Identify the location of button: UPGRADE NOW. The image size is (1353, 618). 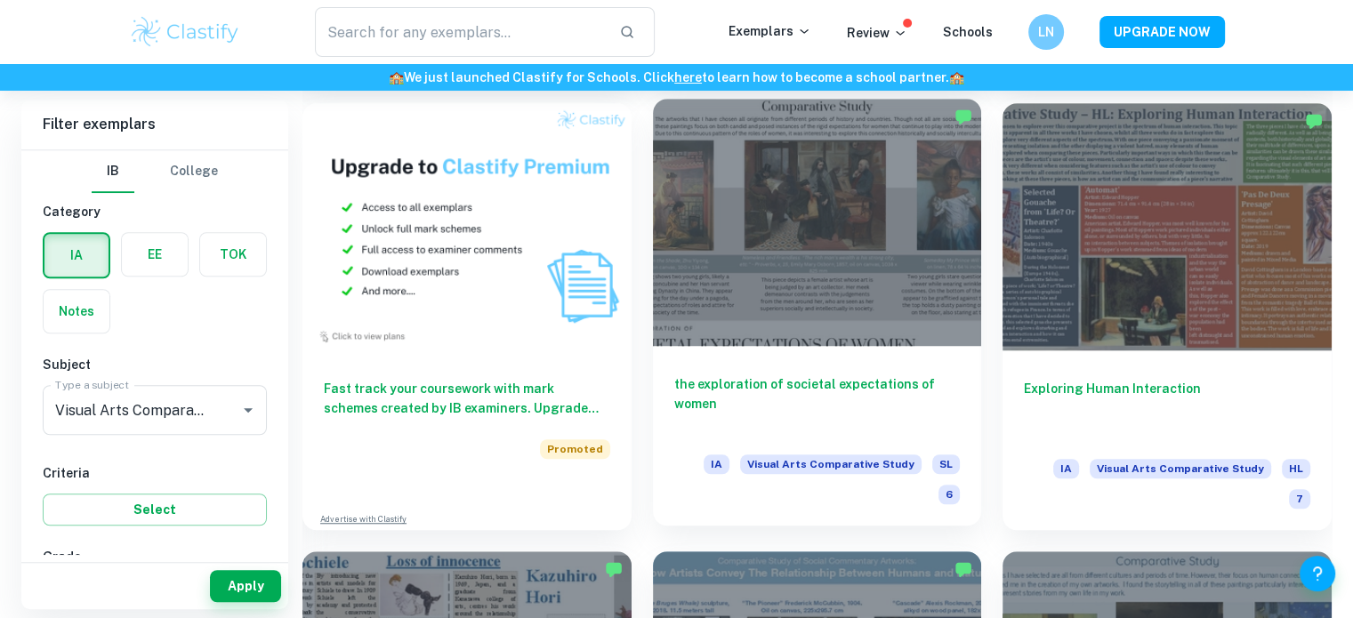
(1162, 32).